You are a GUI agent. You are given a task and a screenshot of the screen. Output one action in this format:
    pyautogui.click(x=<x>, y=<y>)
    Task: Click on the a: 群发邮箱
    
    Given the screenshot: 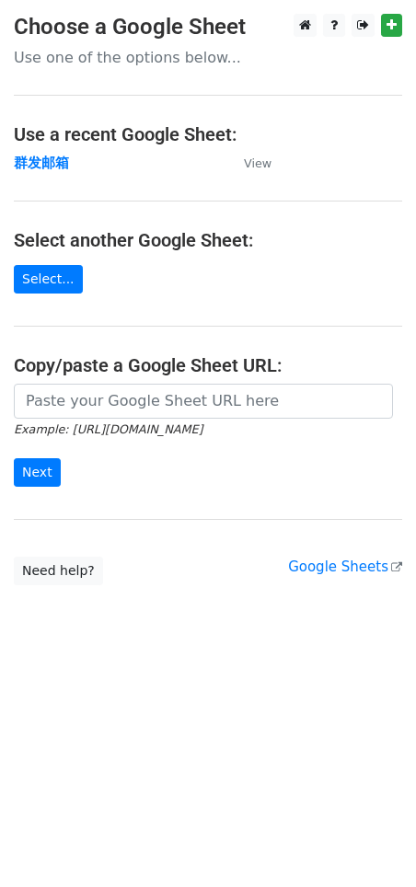 What is the action you would take?
    pyautogui.click(x=41, y=163)
    